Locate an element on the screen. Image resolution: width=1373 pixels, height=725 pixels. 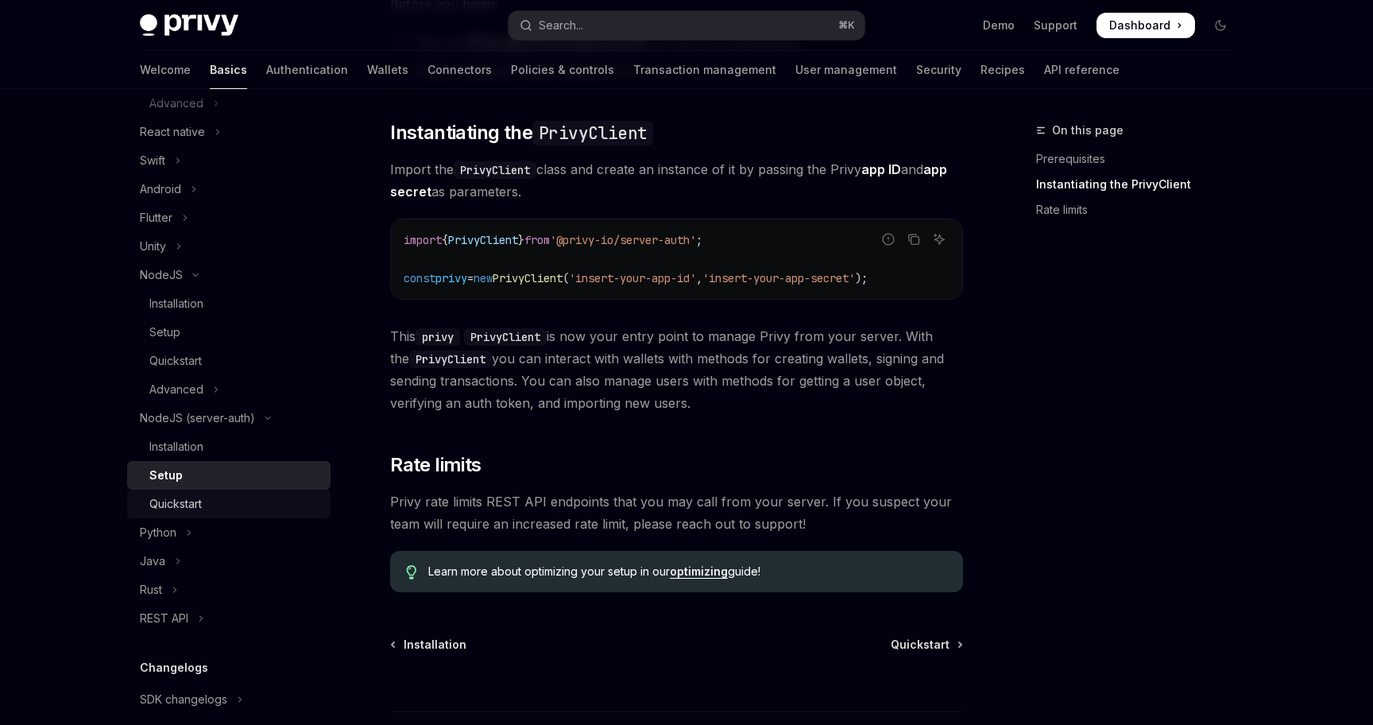
span: This is now your entry point to manage Privy from your server. With the you can interact with wal... is located at coordinates (676, 370).